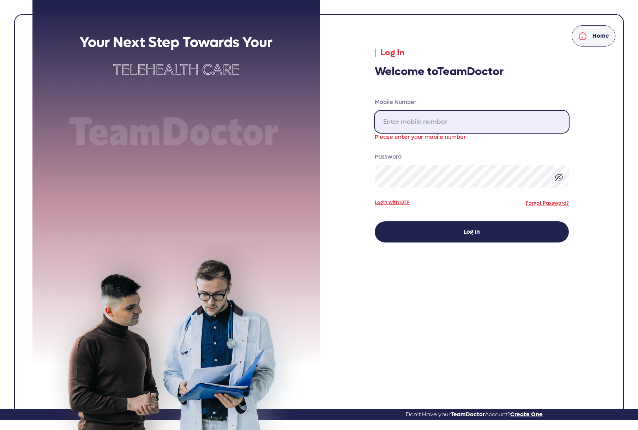 The height and width of the screenshot is (430, 638). I want to click on div: Please enter your mobile number, so click(472, 137).